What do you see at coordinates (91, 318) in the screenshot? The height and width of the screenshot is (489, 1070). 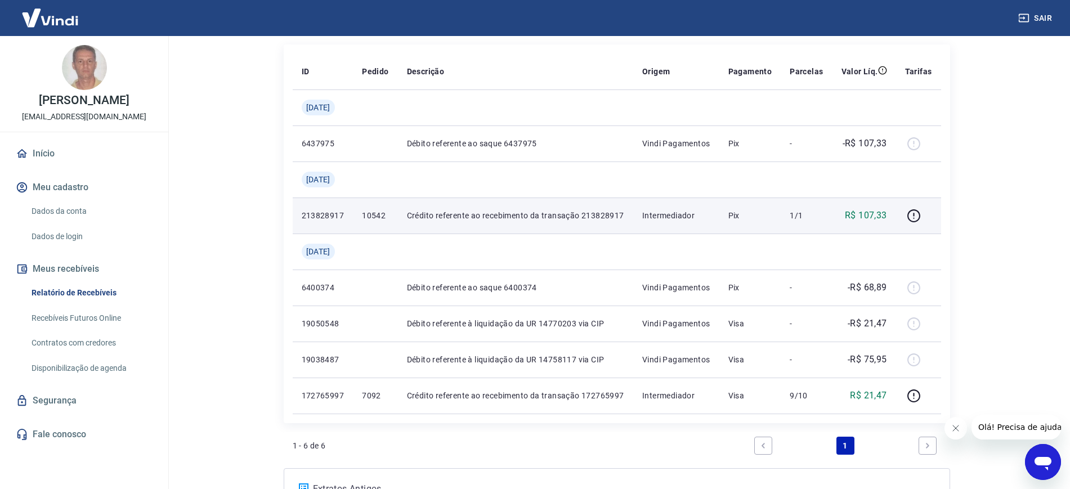 I see `a: Recebíveis Futuros Online` at bounding box center [91, 318].